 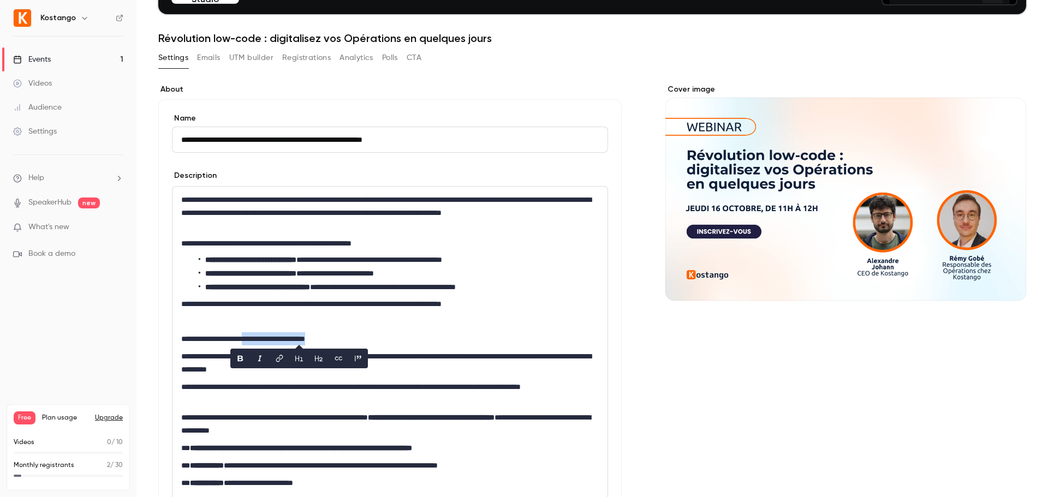 I want to click on span: new, so click(x=89, y=203).